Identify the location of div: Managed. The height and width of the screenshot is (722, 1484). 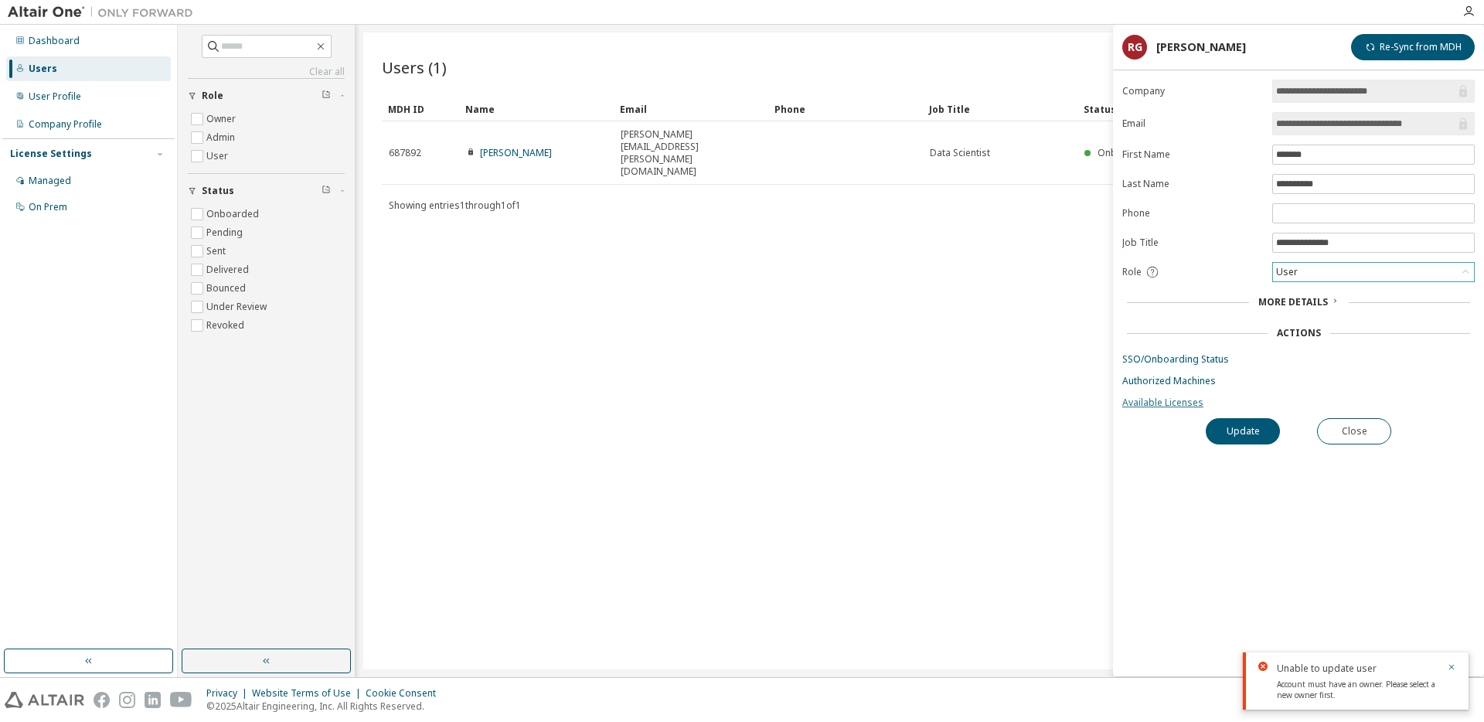
(49, 181).